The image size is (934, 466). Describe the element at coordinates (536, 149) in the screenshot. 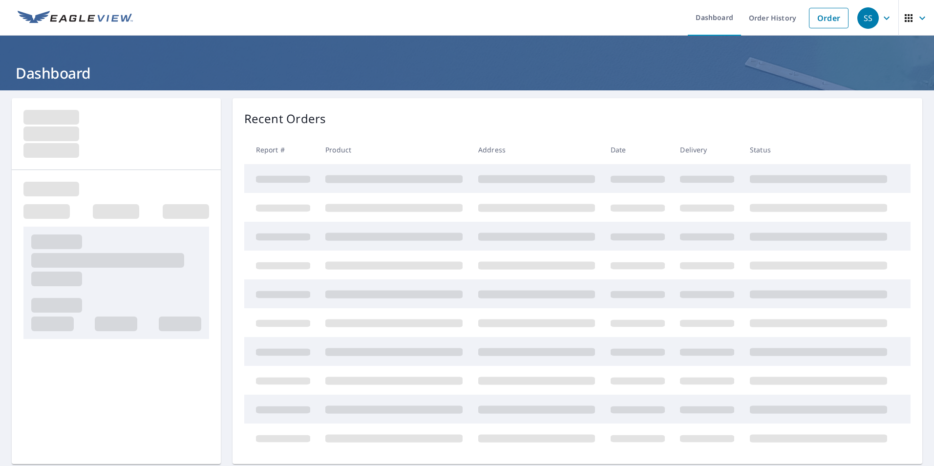

I see `th: Address` at that location.